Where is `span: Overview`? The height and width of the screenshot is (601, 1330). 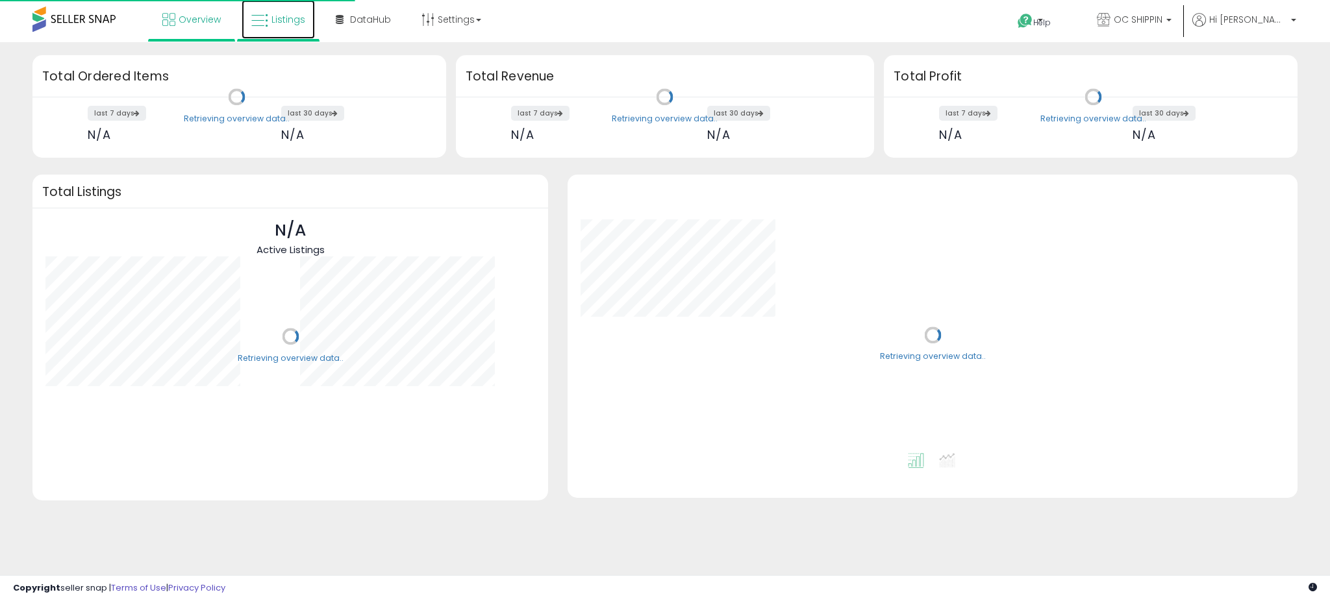 span: Overview is located at coordinates (199, 19).